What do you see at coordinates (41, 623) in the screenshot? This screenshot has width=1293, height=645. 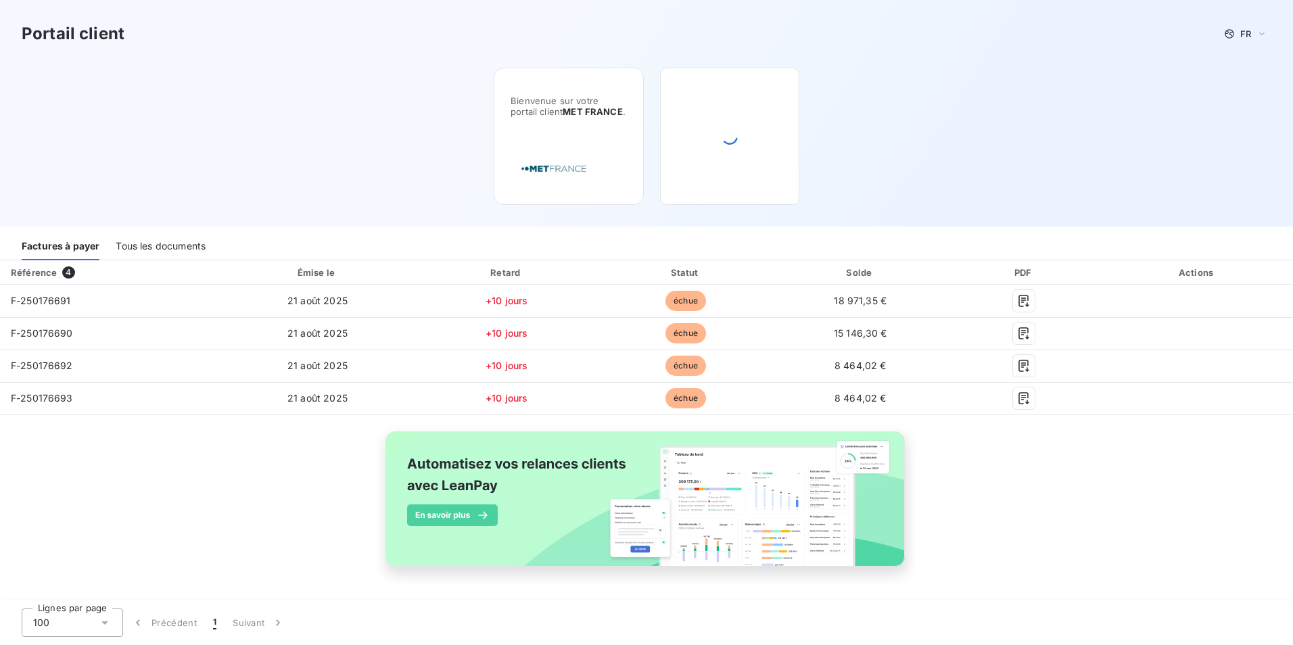 I see `span: 100` at bounding box center [41, 623].